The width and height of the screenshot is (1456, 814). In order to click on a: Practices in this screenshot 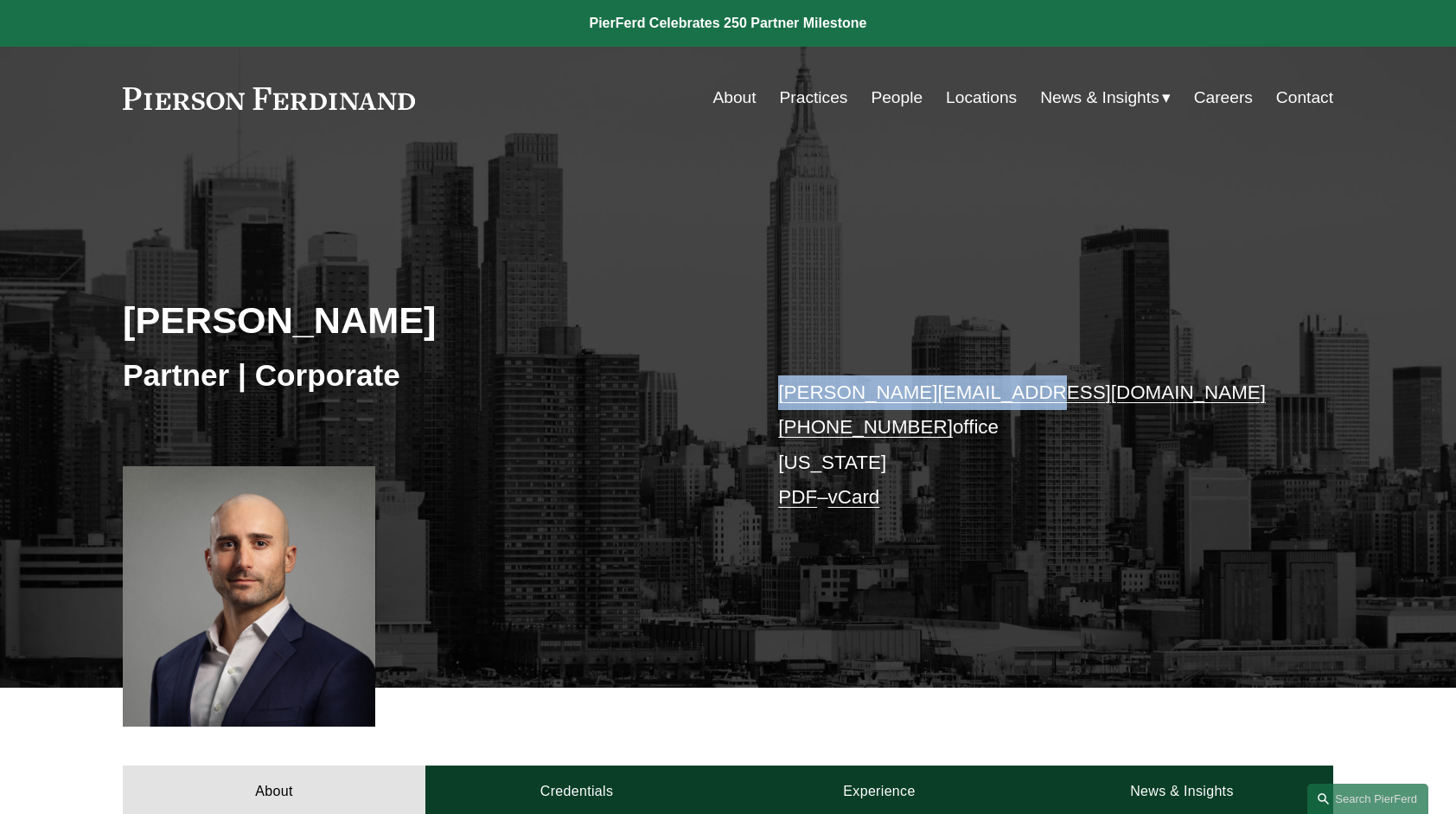, I will do `click(814, 98)`.